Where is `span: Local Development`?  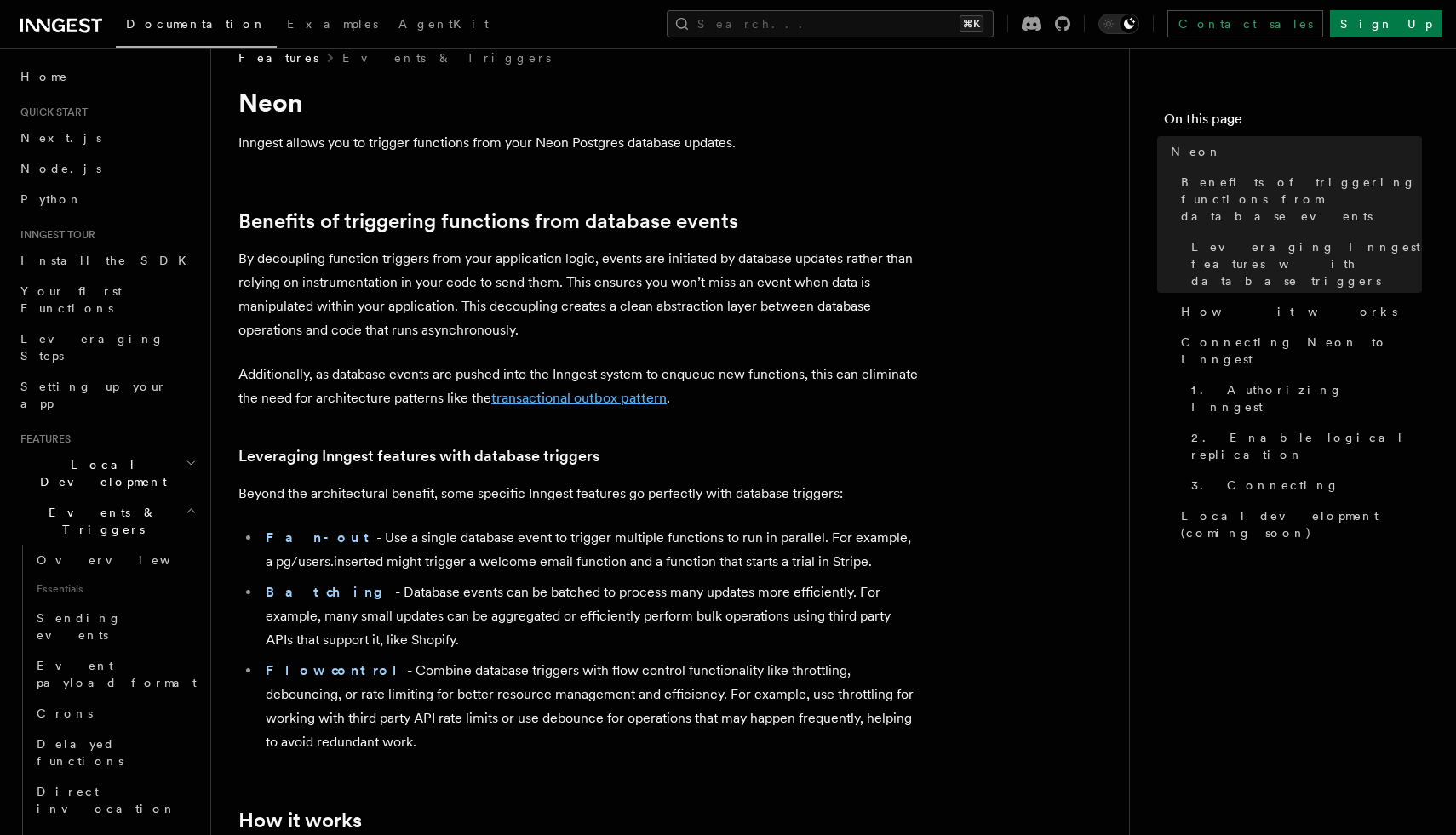
span: Local Development is located at coordinates (100, 473).